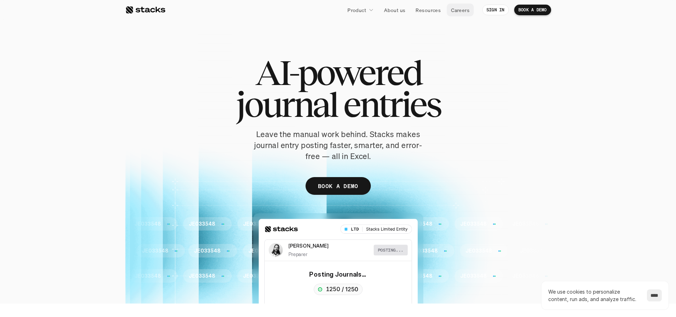 Image resolution: width=676 pixels, height=317 pixels. Describe the element at coordinates (394, 10) in the screenshot. I see `a: About us` at that location.